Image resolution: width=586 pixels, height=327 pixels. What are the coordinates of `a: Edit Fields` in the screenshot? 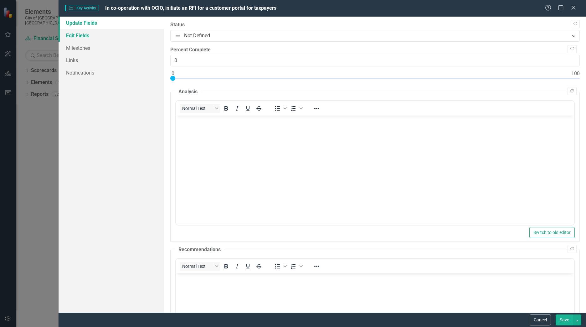 It's located at (111, 35).